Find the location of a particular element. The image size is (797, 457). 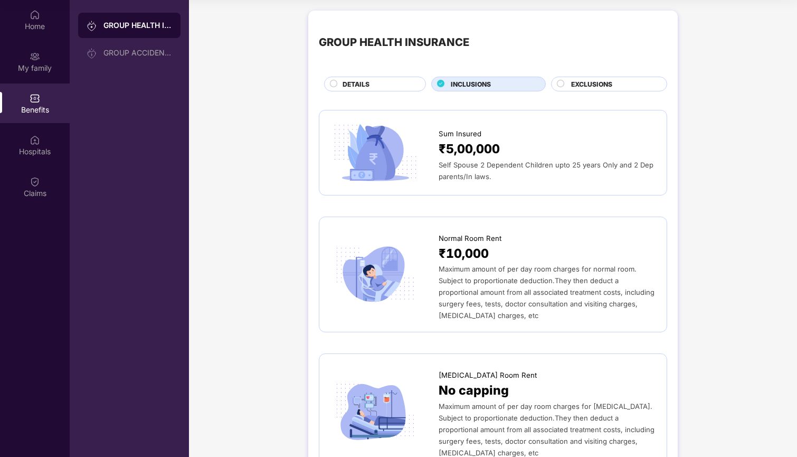

div: GROUP ACCIDENTAL INSURANCE is located at coordinates (138, 53).